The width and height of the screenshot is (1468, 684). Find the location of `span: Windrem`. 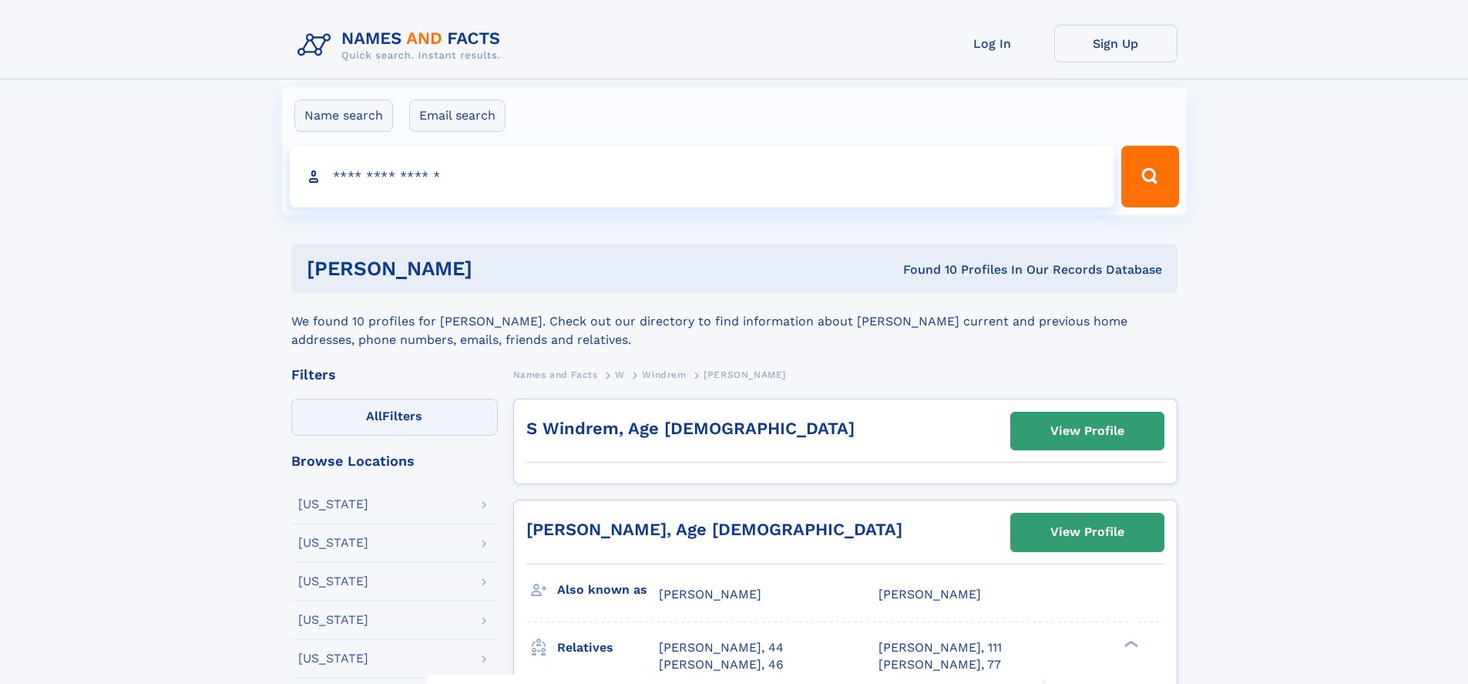

span: Windrem is located at coordinates (664, 375).